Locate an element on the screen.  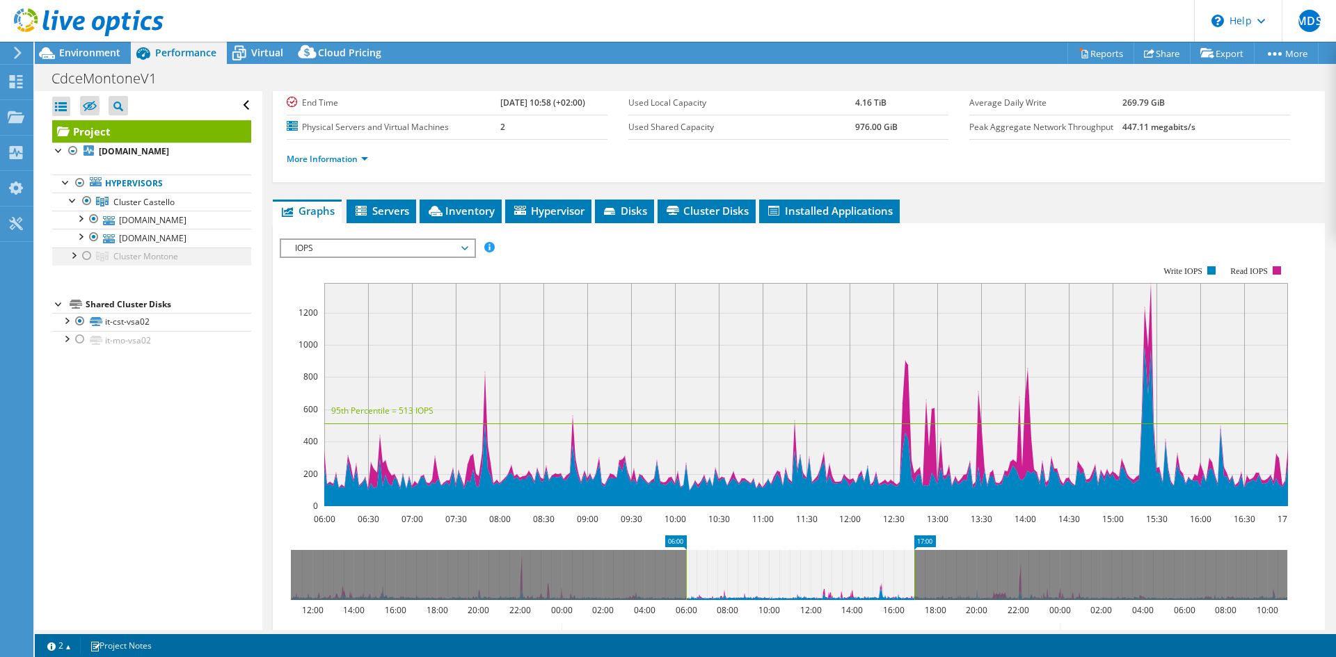
span: Hypervisor is located at coordinates (548, 211).